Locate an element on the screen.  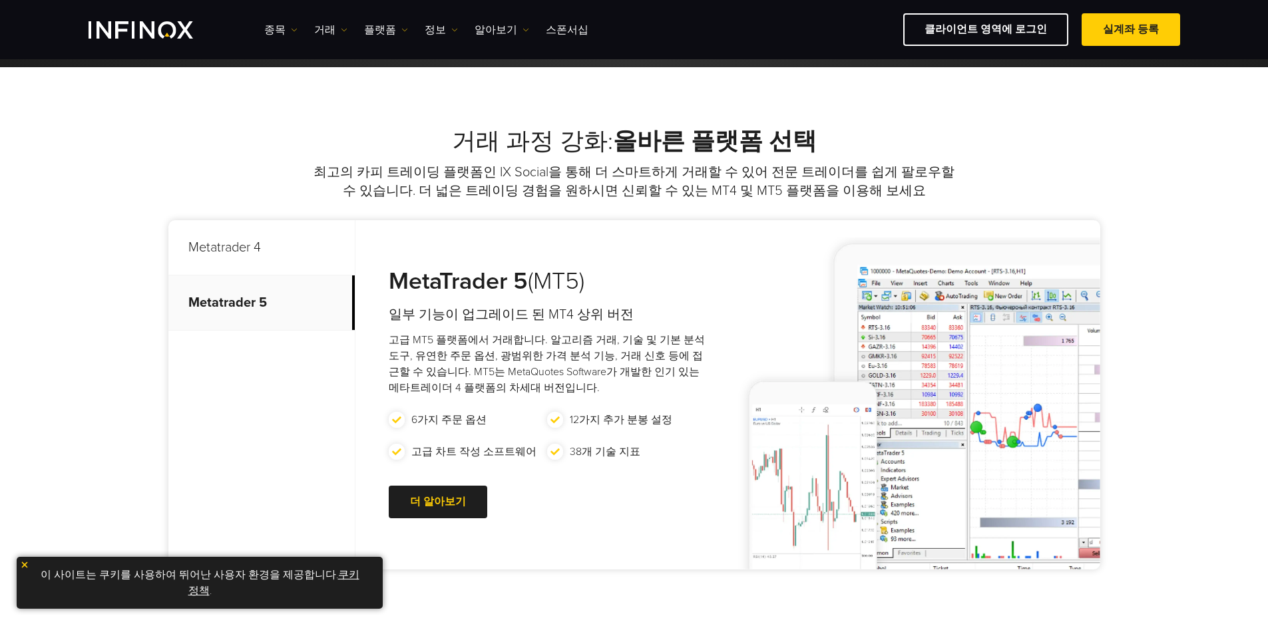
p: Metatrader 5 is located at coordinates (262, 303).